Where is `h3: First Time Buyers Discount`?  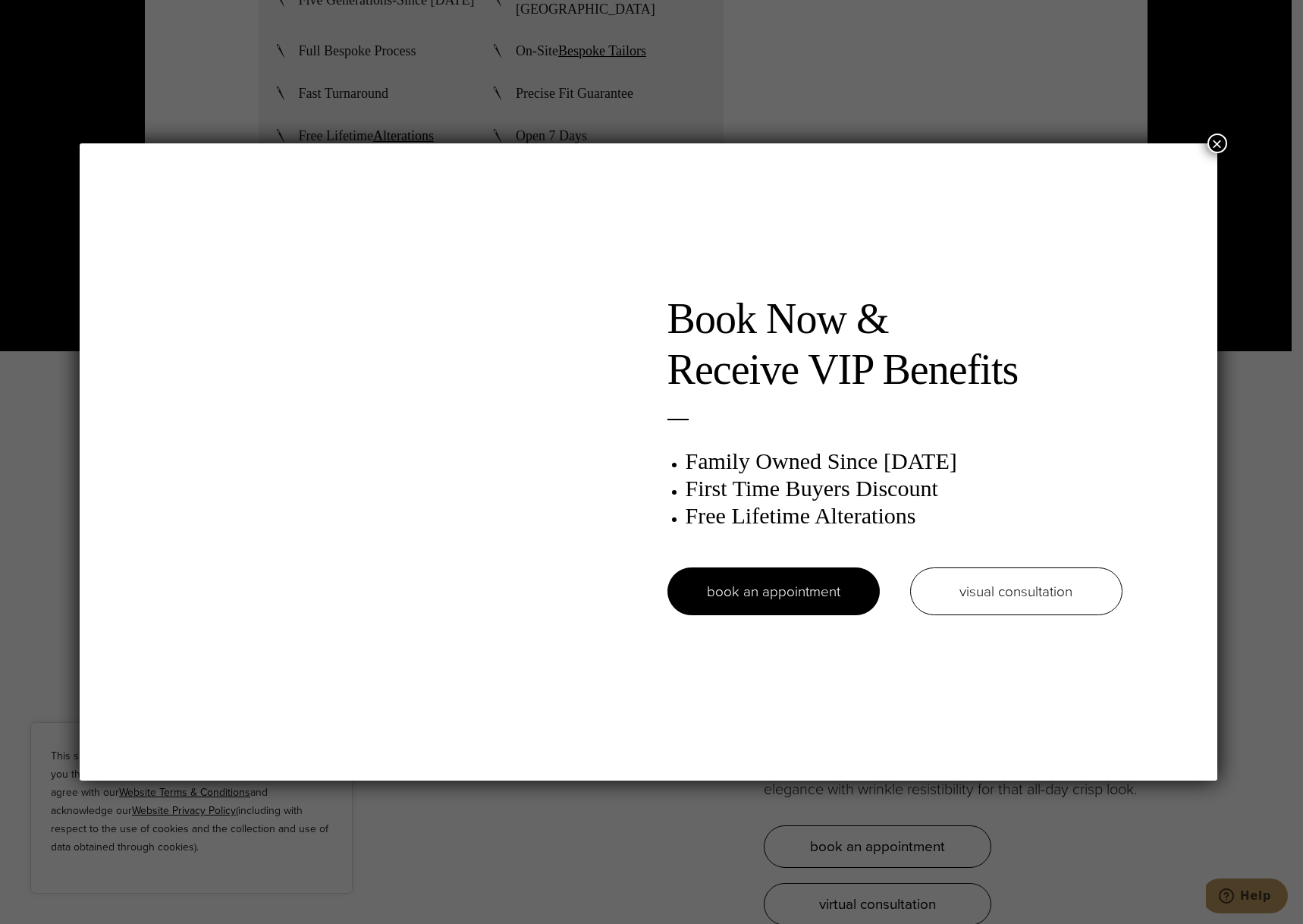 h3: First Time Buyers Discount is located at coordinates (904, 488).